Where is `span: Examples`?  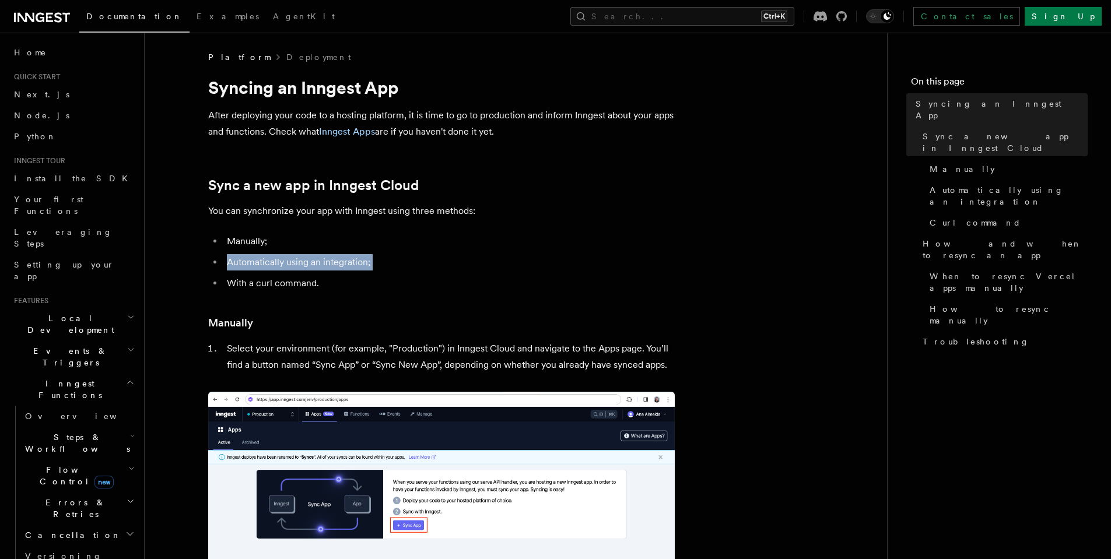
span: Examples is located at coordinates (227, 16).